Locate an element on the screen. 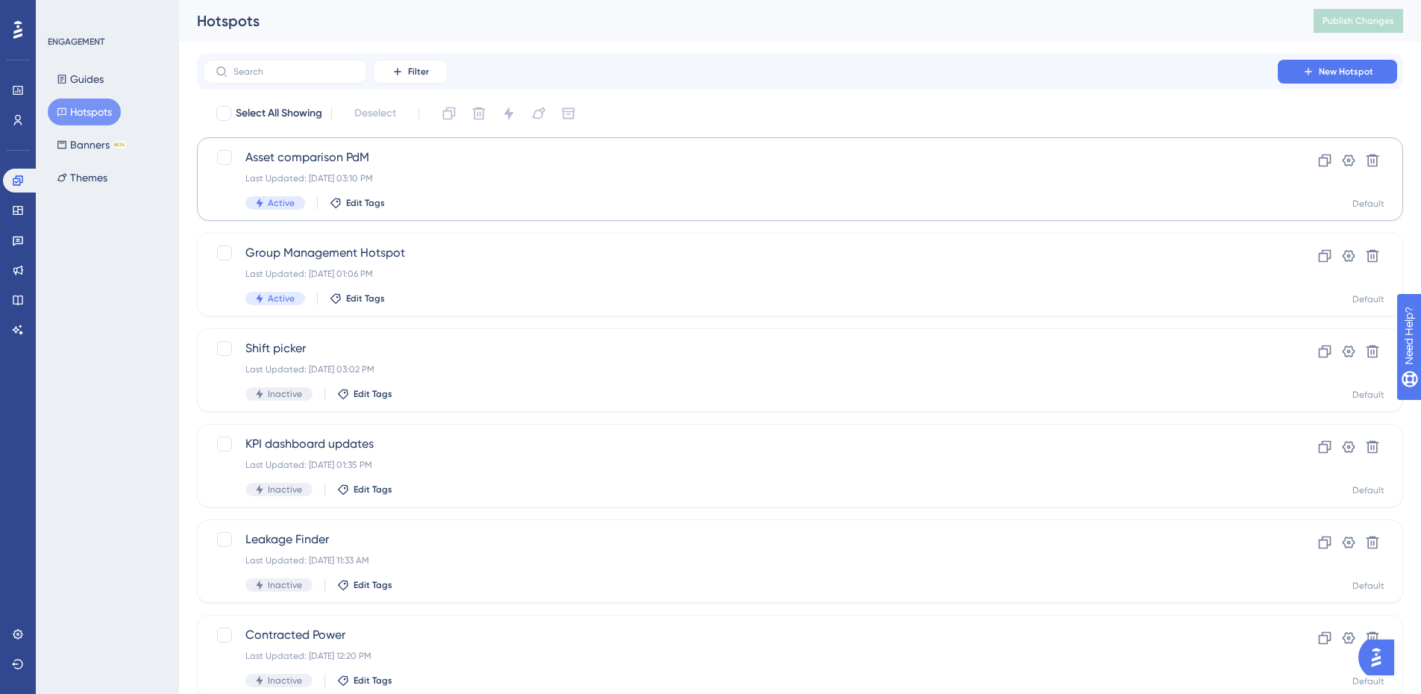 Image resolution: width=1421 pixels, height=694 pixels. span: Filter is located at coordinates (418, 72).